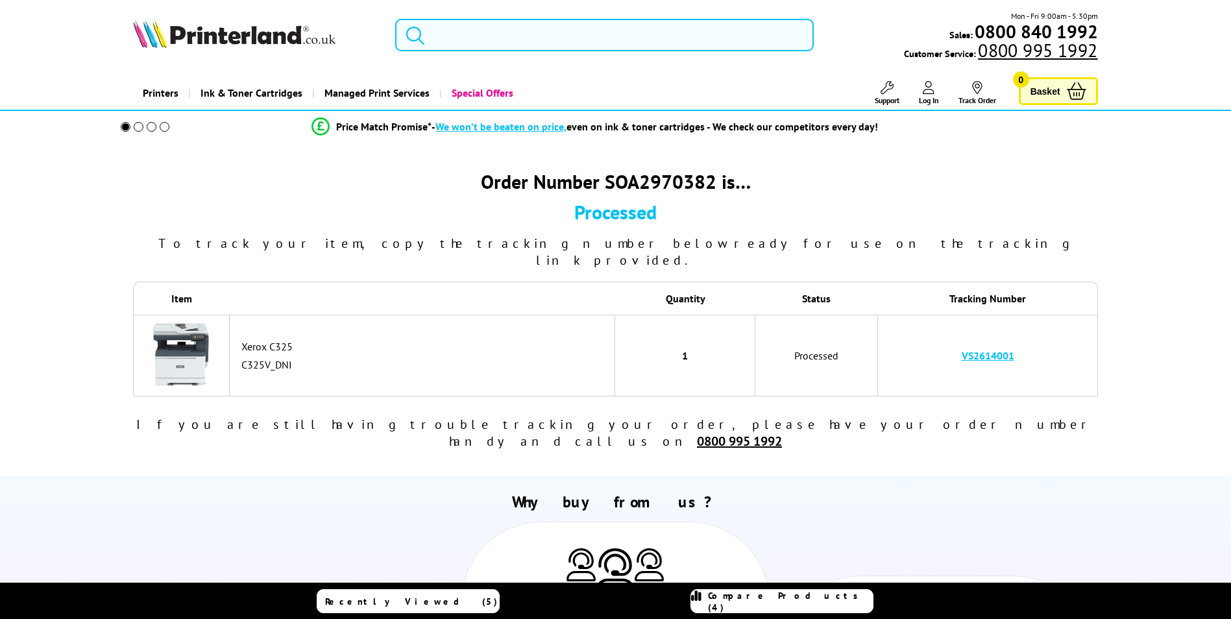 The width and height of the screenshot is (1231, 619). I want to click on span: We won’t be beaten on price,, so click(501, 127).